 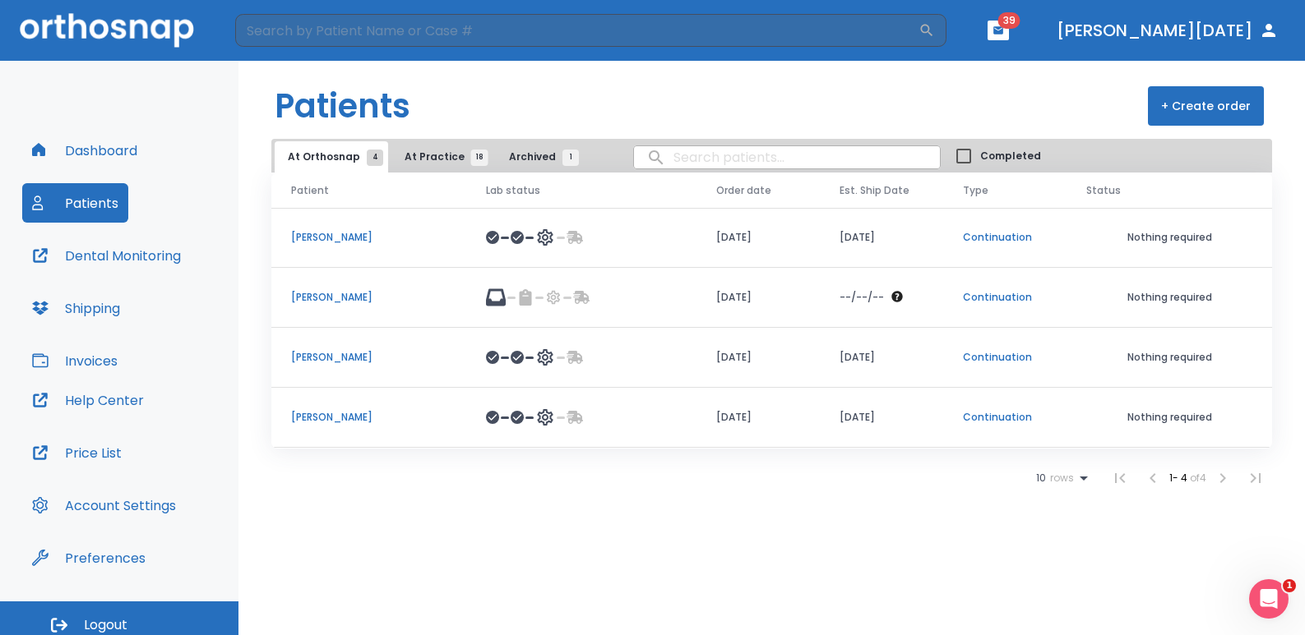 What do you see at coordinates (76, 308) in the screenshot?
I see `a: Shipping` at bounding box center [76, 308].